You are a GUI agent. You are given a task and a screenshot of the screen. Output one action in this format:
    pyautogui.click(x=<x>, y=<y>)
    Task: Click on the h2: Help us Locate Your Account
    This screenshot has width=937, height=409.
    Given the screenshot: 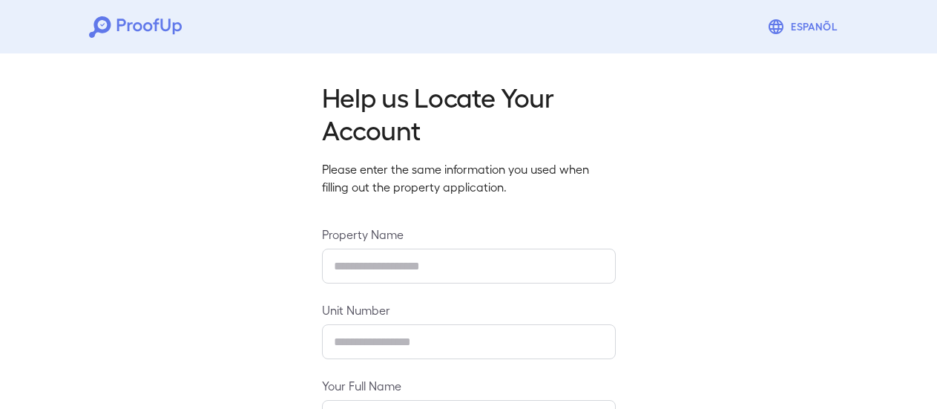 What is the action you would take?
    pyautogui.click(x=469, y=113)
    